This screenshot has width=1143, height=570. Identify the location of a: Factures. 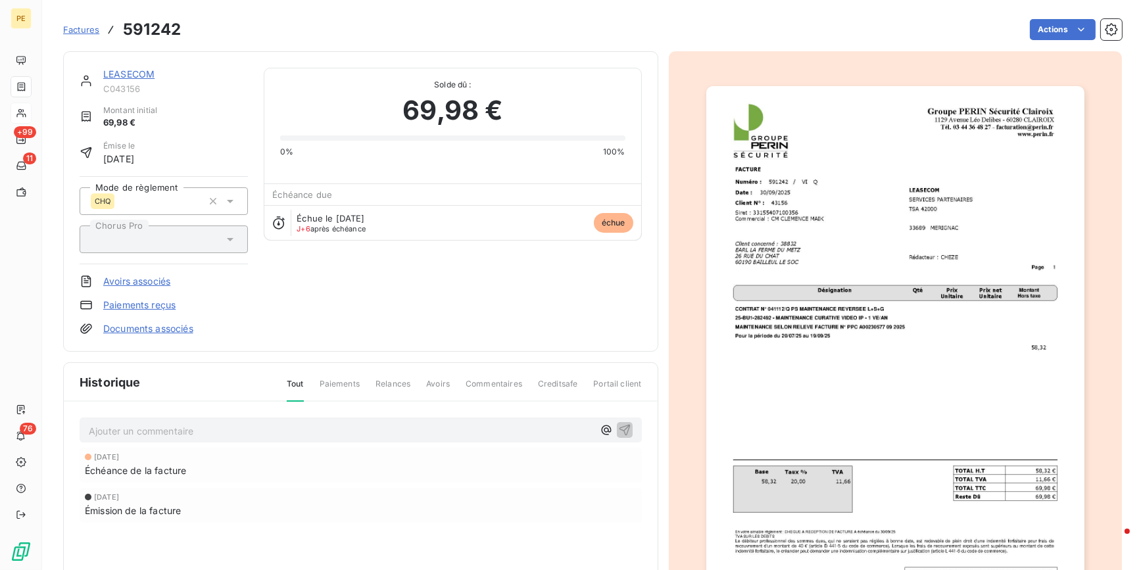
(81, 30).